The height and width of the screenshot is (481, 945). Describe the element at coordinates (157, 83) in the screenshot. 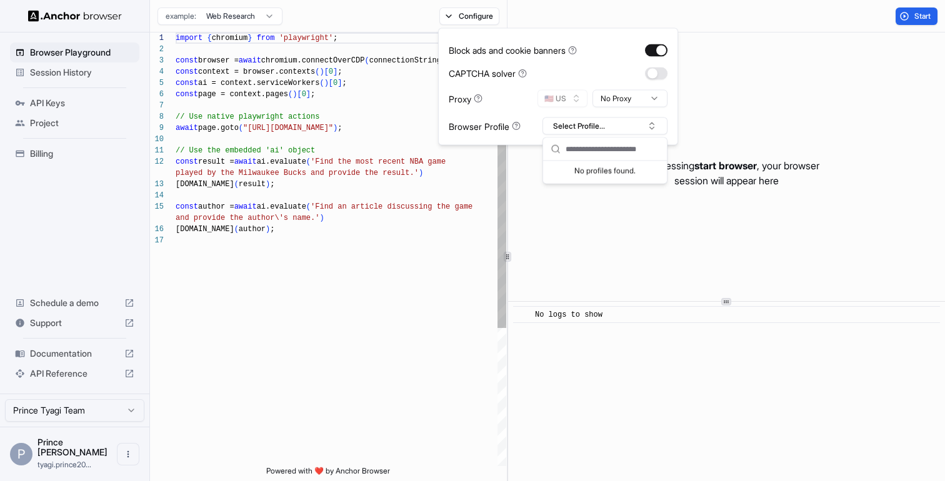

I see `div: 5` at that location.